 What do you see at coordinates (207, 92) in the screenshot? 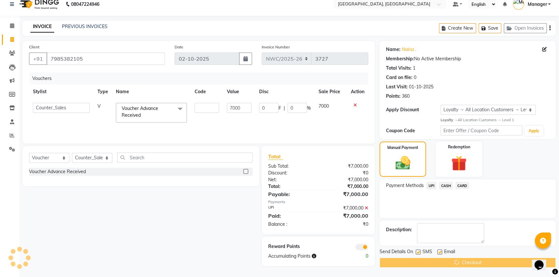
I see `th: Code` at bounding box center [207, 92].